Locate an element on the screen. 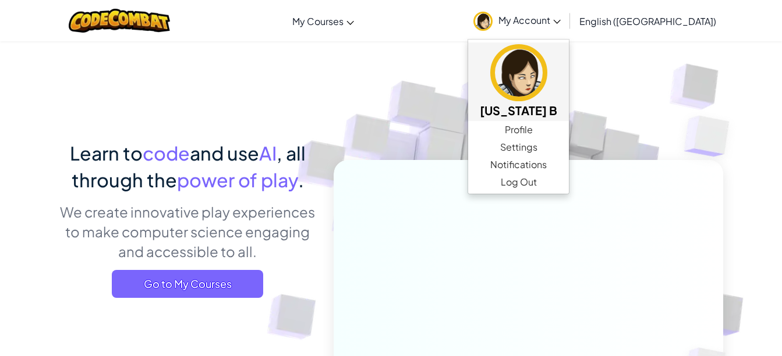 Image resolution: width=782 pixels, height=356 pixels. p: We create innovative play experiences to make computer science engaging and accessible to all. is located at coordinates (187, 232).